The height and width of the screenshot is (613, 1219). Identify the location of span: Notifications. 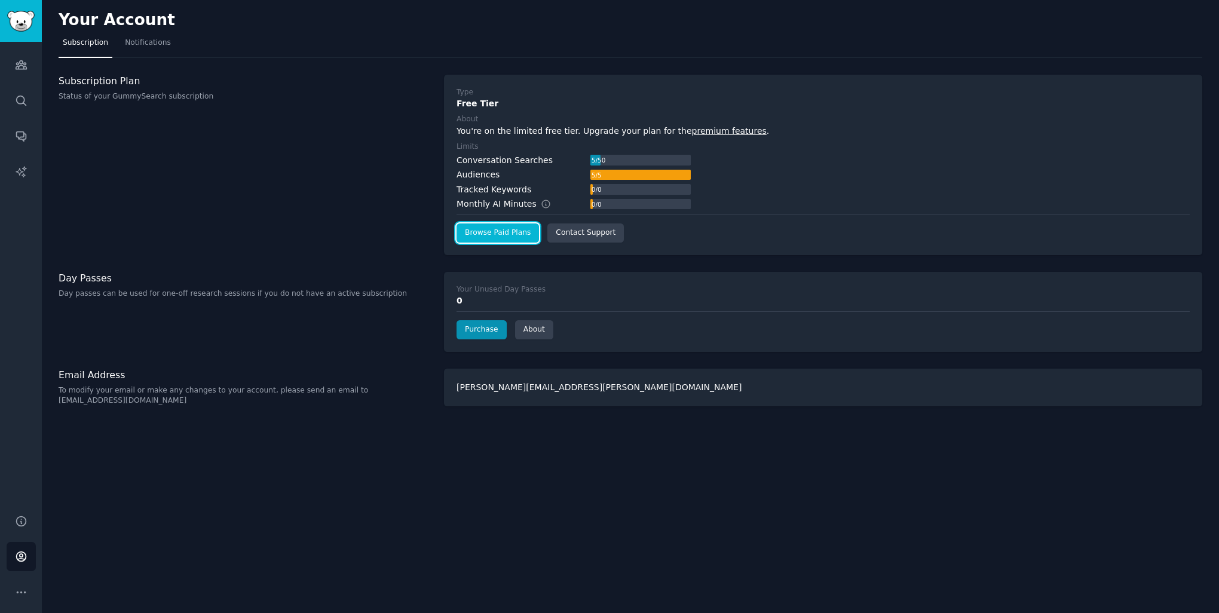
(148, 43).